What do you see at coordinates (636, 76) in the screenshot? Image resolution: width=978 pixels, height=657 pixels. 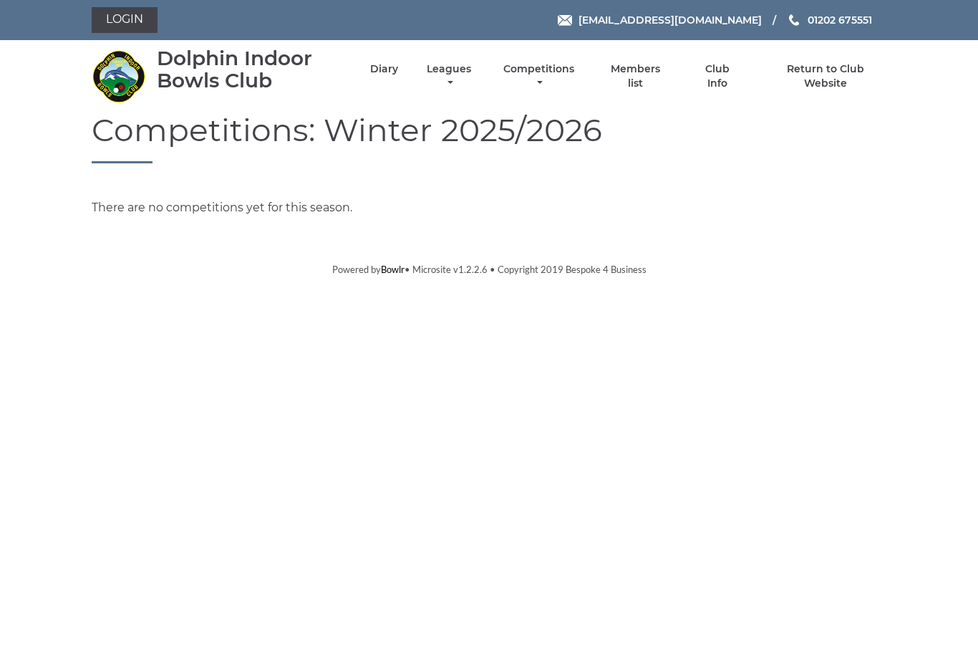 I see `a: Members list` at bounding box center [636, 76].